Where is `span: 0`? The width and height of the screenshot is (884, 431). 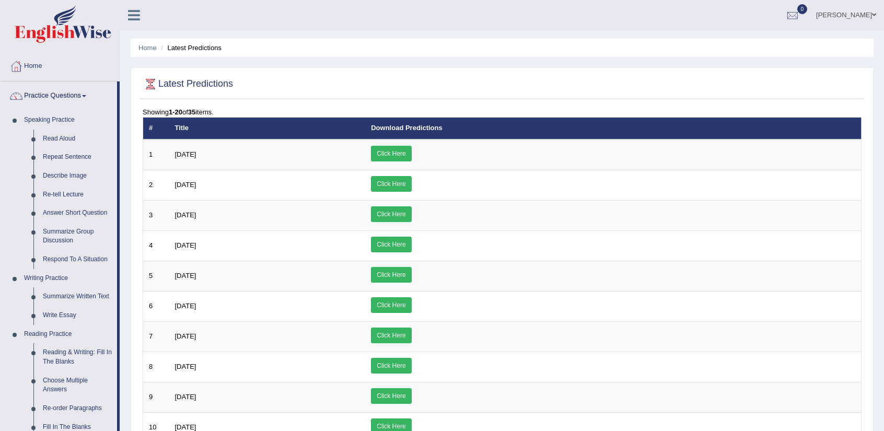
span: 0 is located at coordinates (802, 9).